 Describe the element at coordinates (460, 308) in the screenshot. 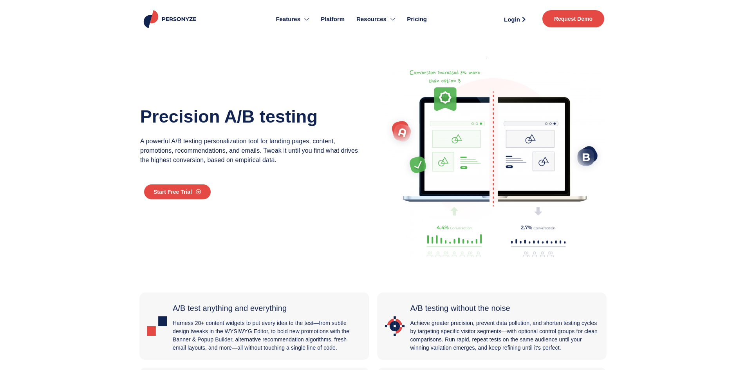

I see `span: A/B testing without the noise` at that location.